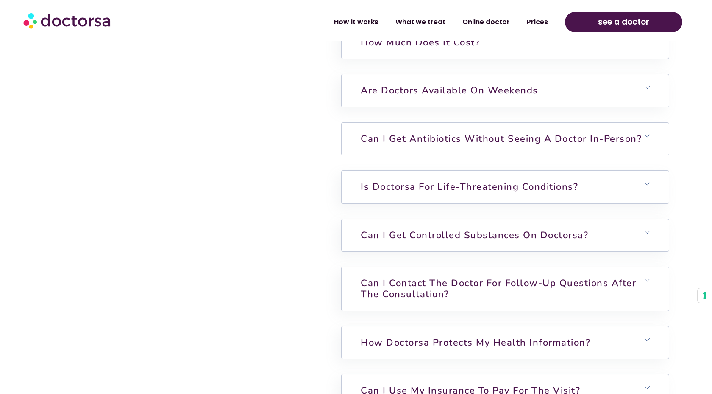 Image resolution: width=712 pixels, height=394 pixels. What do you see at coordinates (624, 22) in the screenshot?
I see `a: see a doctor` at bounding box center [624, 22].